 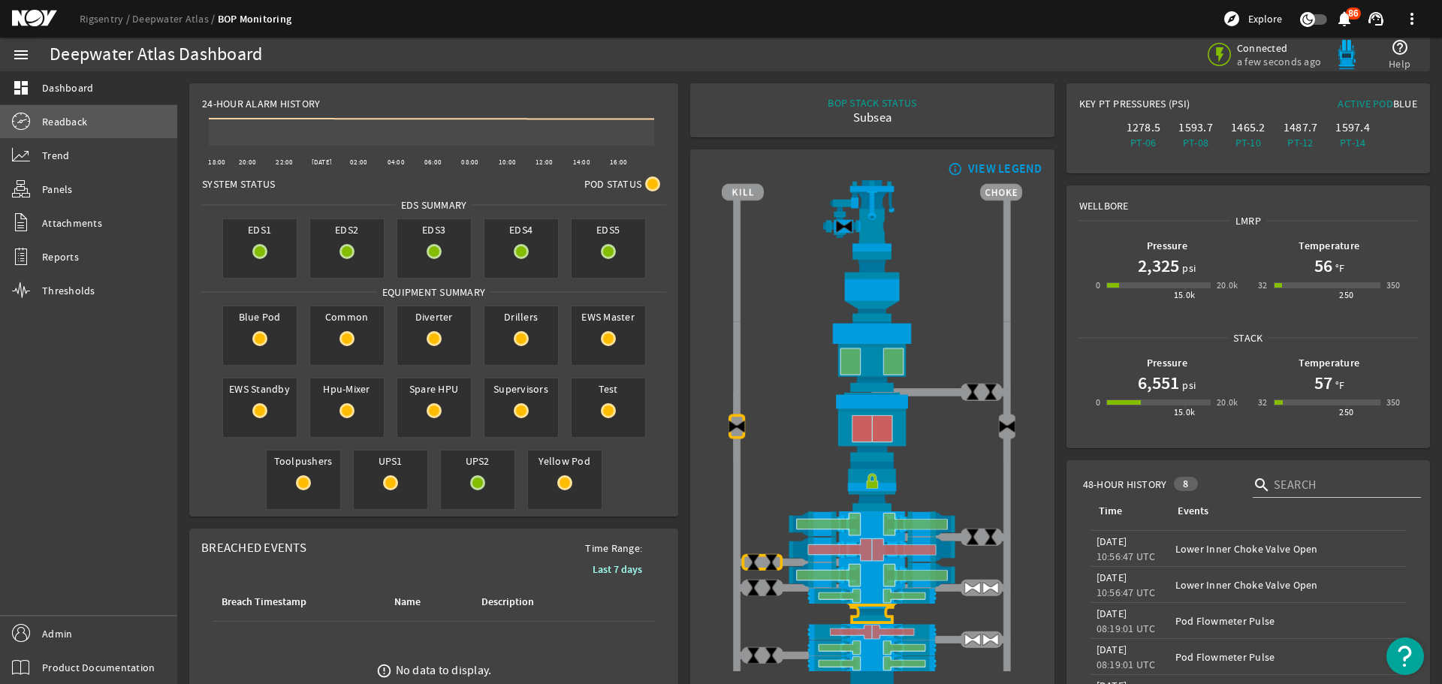 What do you see at coordinates (68, 88) in the screenshot?
I see `span: Dashboard` at bounding box center [68, 88].